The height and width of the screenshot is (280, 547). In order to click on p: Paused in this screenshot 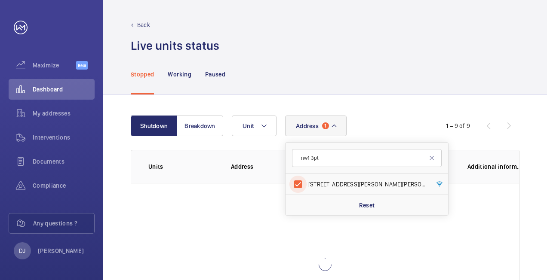, I will do `click(215, 74)`.